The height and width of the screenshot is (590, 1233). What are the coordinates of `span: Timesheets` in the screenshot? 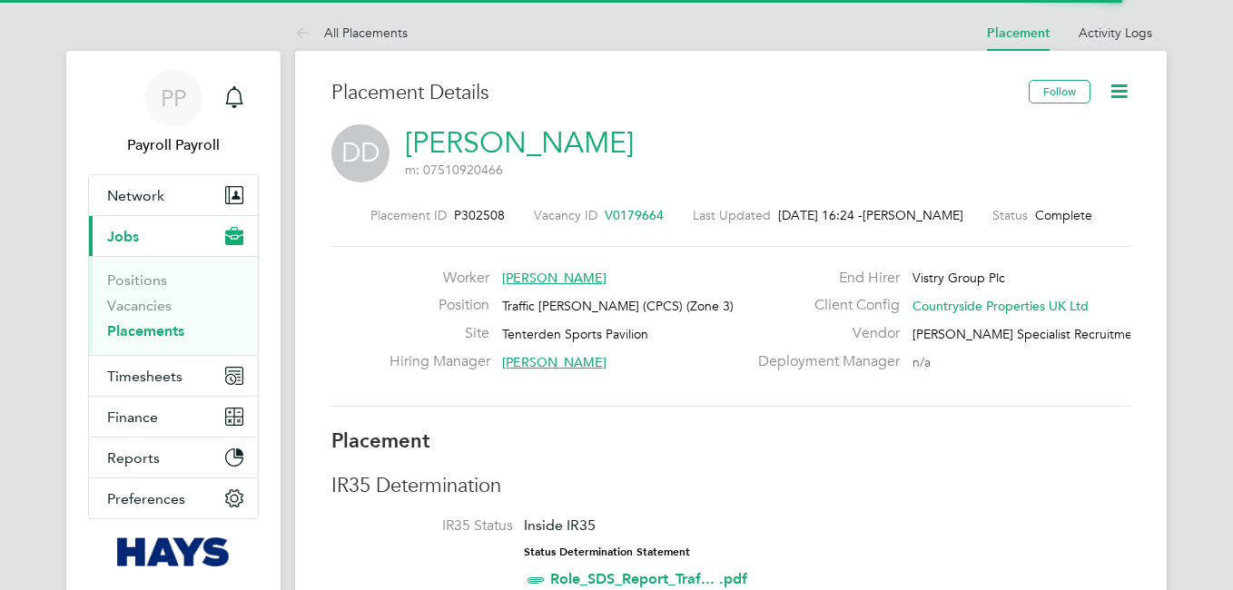 It's located at (144, 376).